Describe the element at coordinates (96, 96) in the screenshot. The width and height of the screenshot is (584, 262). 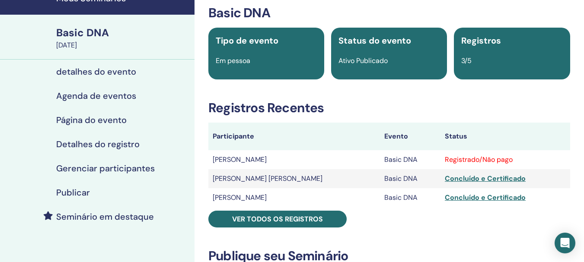
I see `h4: Agenda de eventos` at that location.